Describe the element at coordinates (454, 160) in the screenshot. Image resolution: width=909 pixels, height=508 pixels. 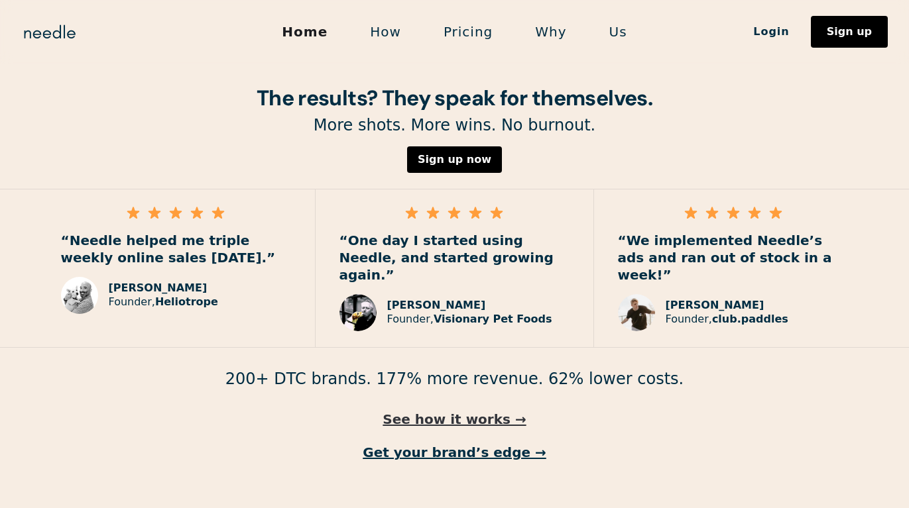
I see `a: Sign up now` at that location.